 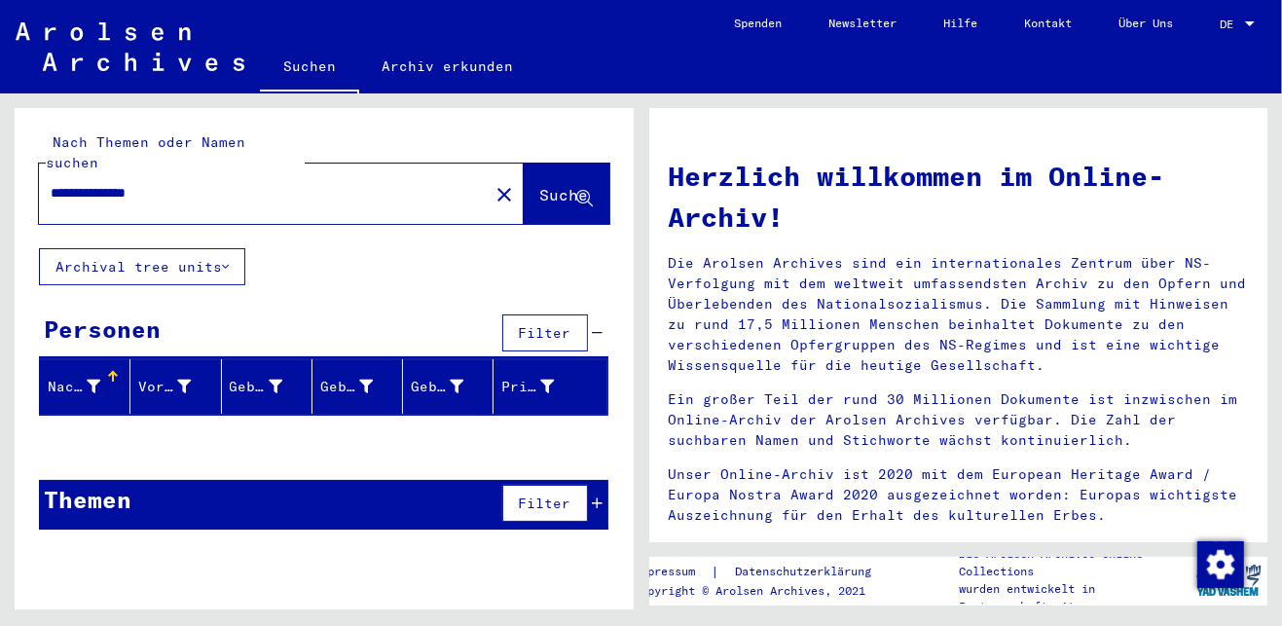 I want to click on p: Copyright © Arolsen Archives, 2021, so click(x=764, y=591).